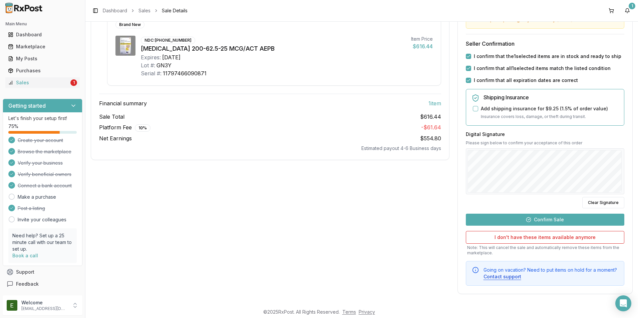 The width and height of the screenshot is (638, 318). What do you see at coordinates (174, 11) in the screenshot?
I see `span: Sale Details` at bounding box center [174, 11].